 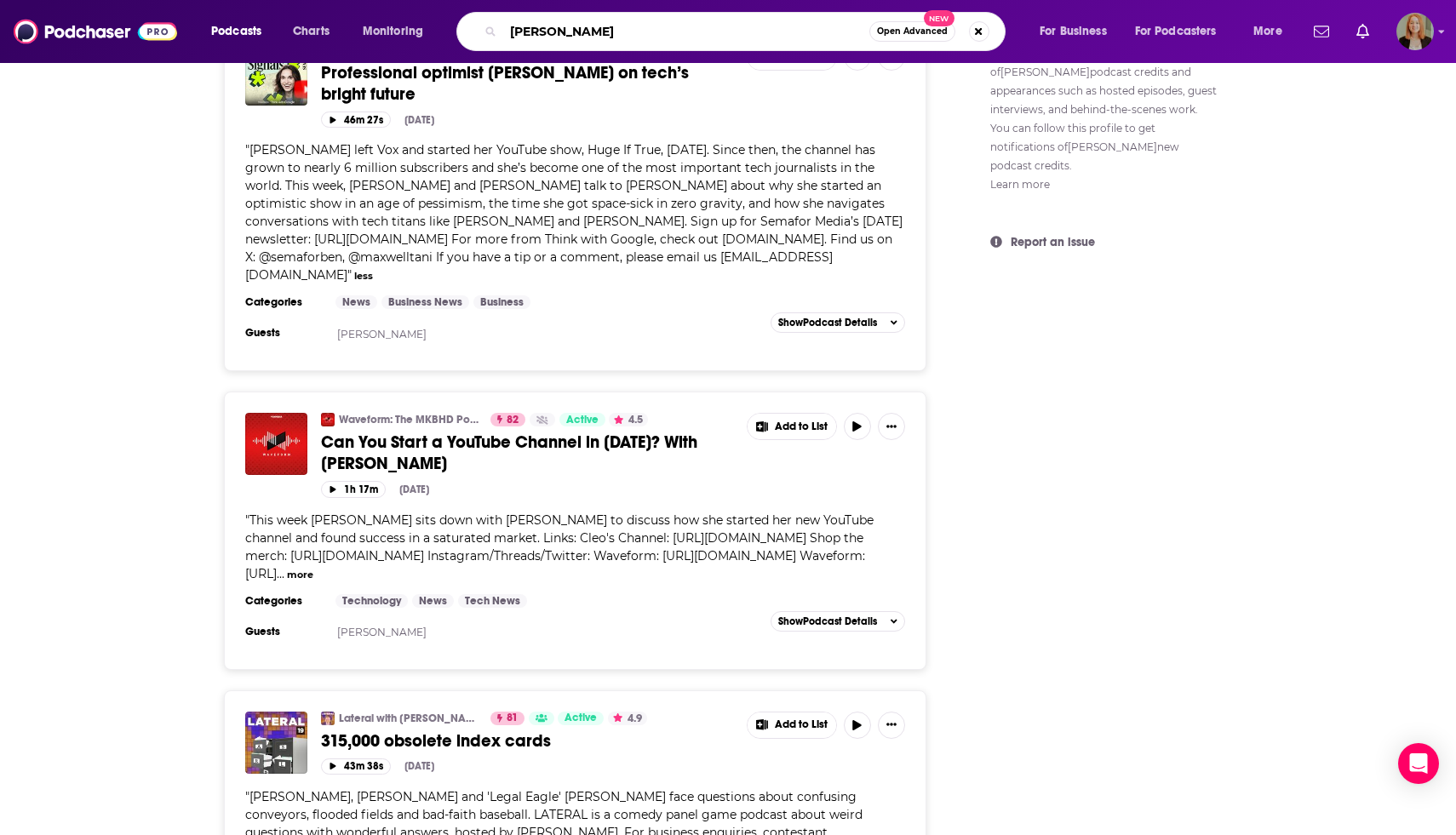 What do you see at coordinates (747, 32) in the screenshot?
I see `div: Search podcasts, credits, & more...` at bounding box center [747, 32].